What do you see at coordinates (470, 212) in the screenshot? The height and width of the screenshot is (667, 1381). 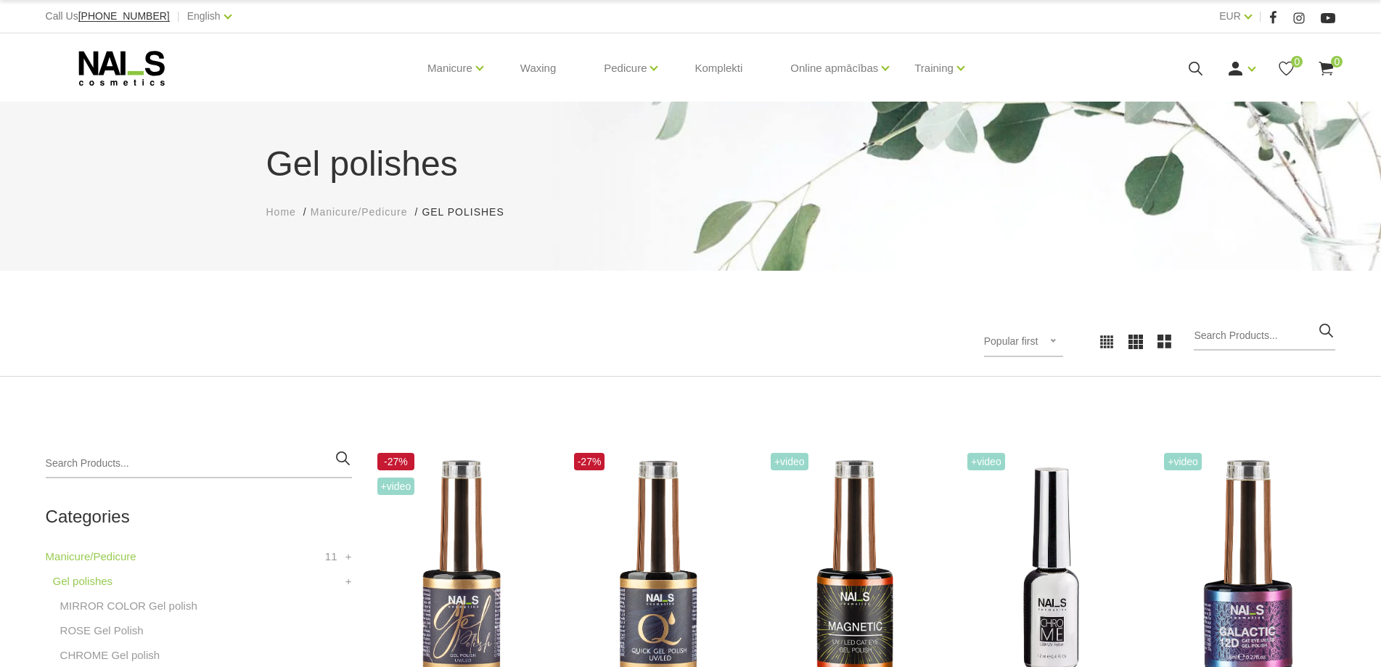 I see `li: Gel polishes` at bounding box center [470, 212].